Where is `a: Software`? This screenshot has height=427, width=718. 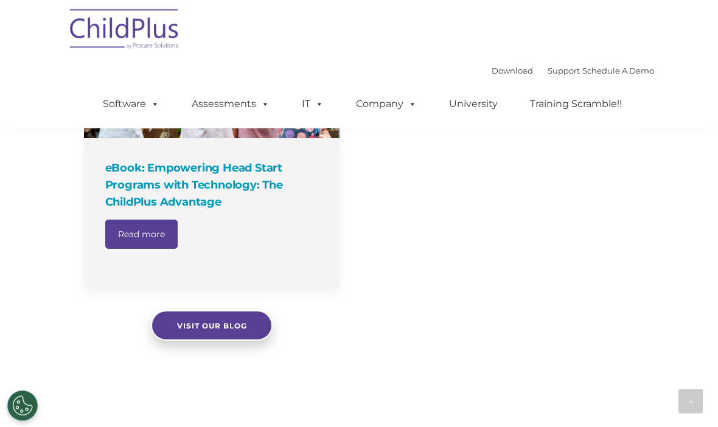
a: Software is located at coordinates (131, 104).